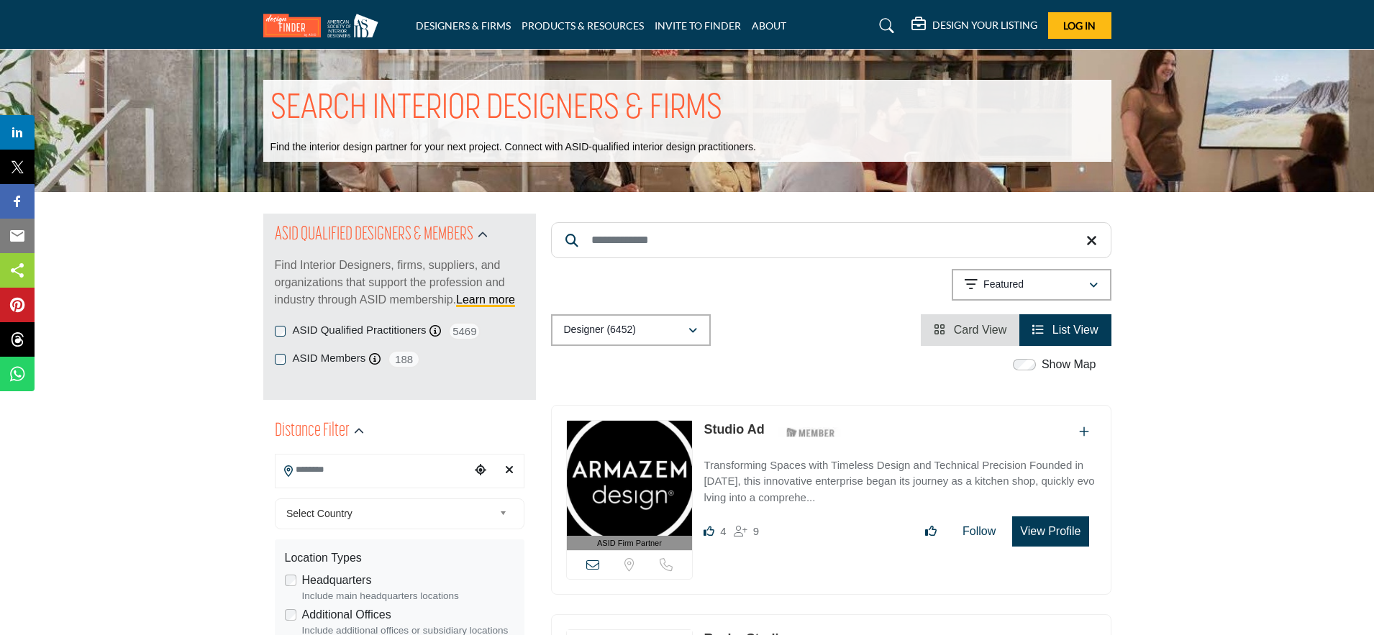 Image resolution: width=1374 pixels, height=635 pixels. Describe the element at coordinates (463, 25) in the screenshot. I see `a: DESIGNERS & FIRMS` at that location.